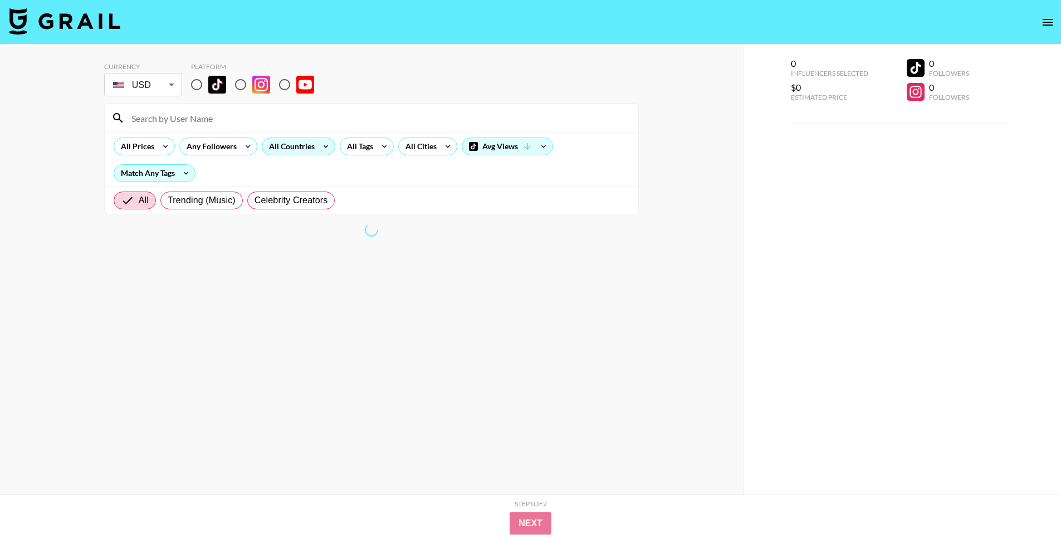  I want to click on div: Any Followers, so click(210, 147).